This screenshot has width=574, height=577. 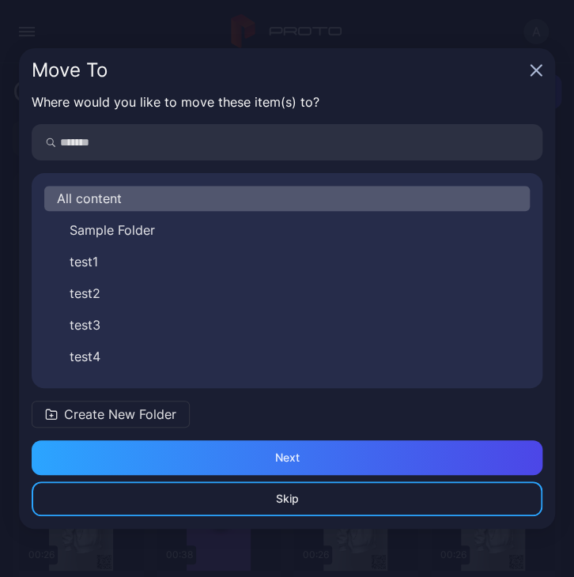 I want to click on button: test2, so click(x=287, y=293).